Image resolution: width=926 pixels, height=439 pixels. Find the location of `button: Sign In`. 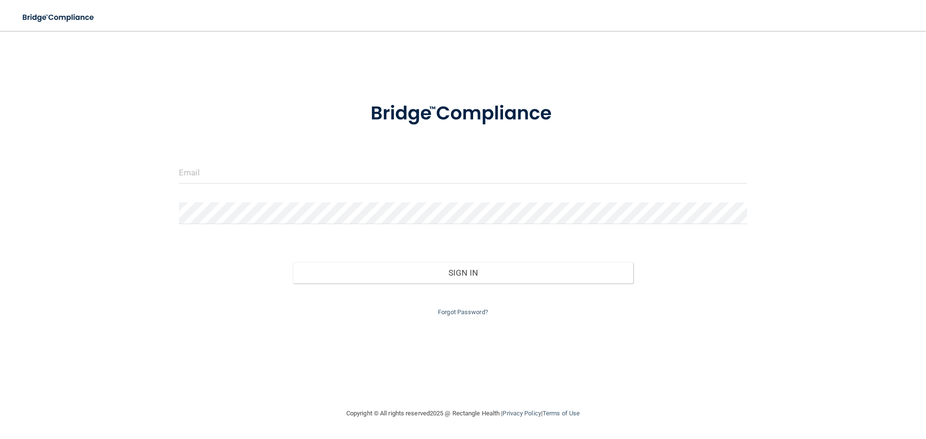

button: Sign In is located at coordinates (463, 273).